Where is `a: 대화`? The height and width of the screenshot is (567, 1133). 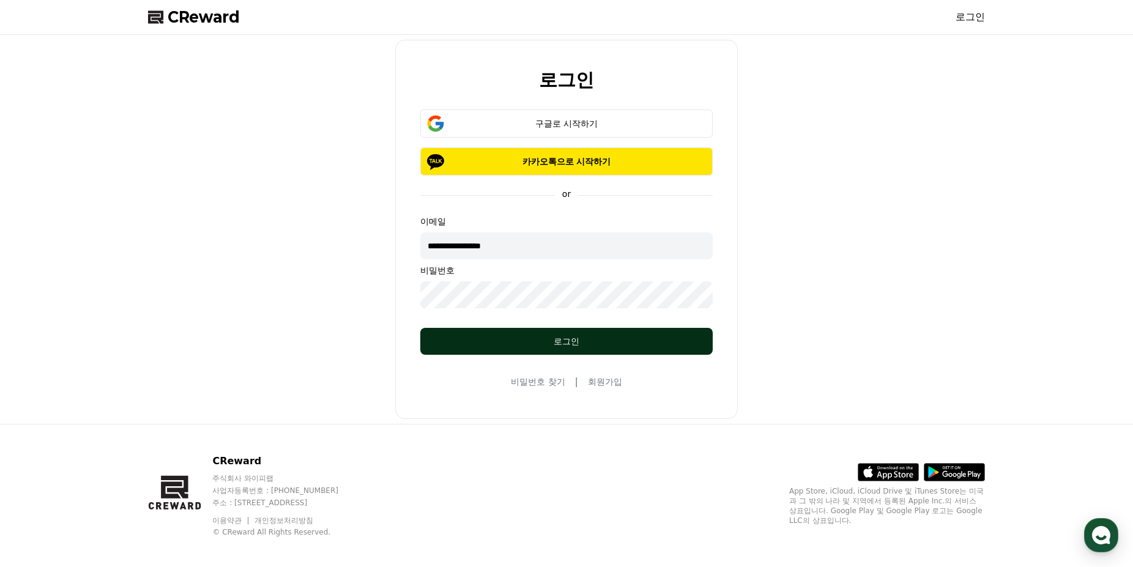
a: 대화 is located at coordinates (119, 403).